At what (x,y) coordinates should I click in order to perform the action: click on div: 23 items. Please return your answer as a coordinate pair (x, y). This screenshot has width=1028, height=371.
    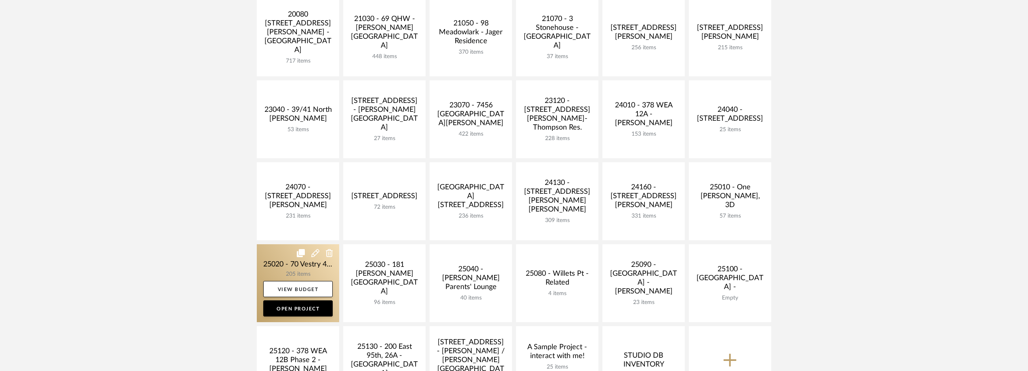
    Looking at the image, I should click on (644, 302).